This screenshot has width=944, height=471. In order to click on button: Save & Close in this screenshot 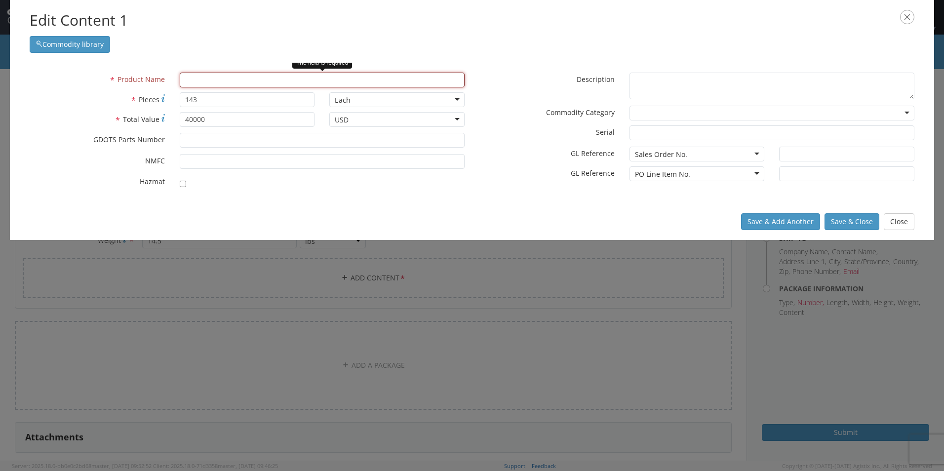, I will do `click(852, 222)`.